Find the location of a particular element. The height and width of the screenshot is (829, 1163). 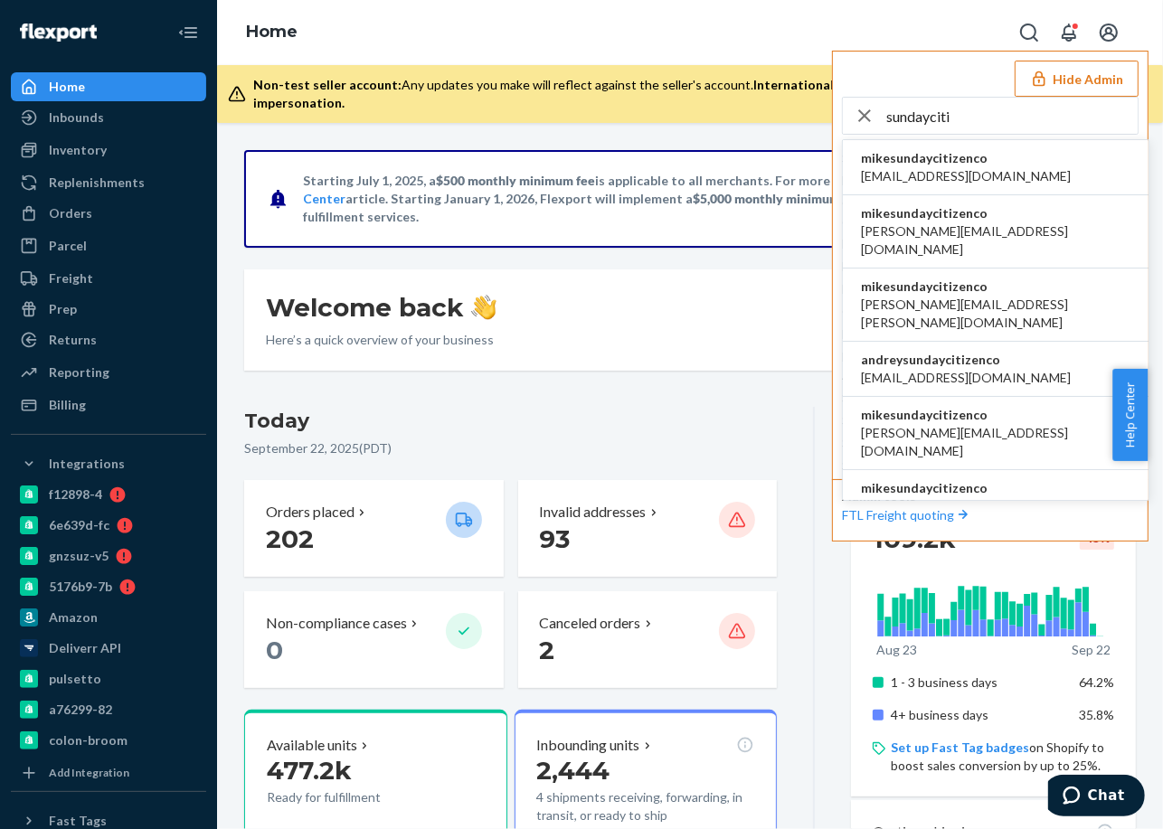

a: 6e639d-fc is located at coordinates (108, 525).